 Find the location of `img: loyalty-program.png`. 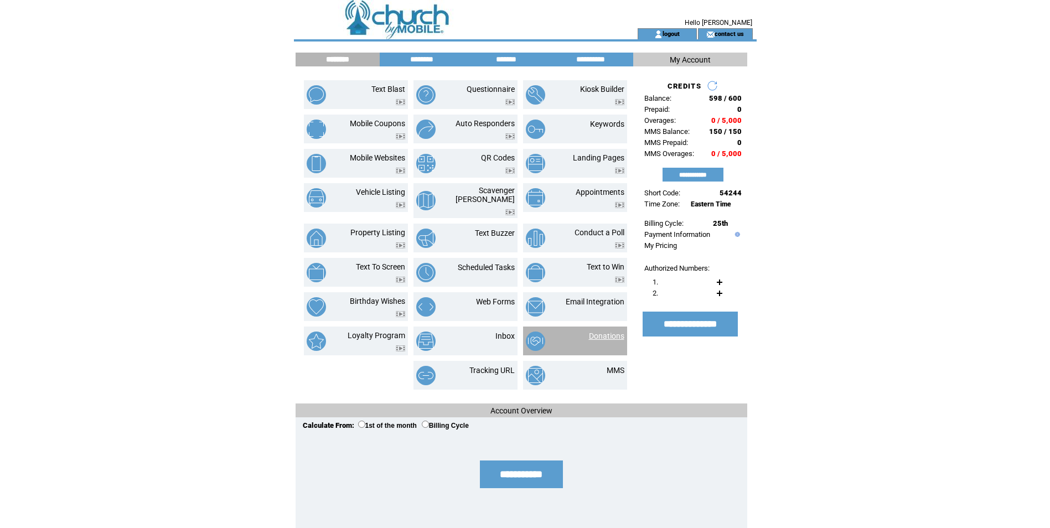

img: loyalty-program.png is located at coordinates (316, 341).